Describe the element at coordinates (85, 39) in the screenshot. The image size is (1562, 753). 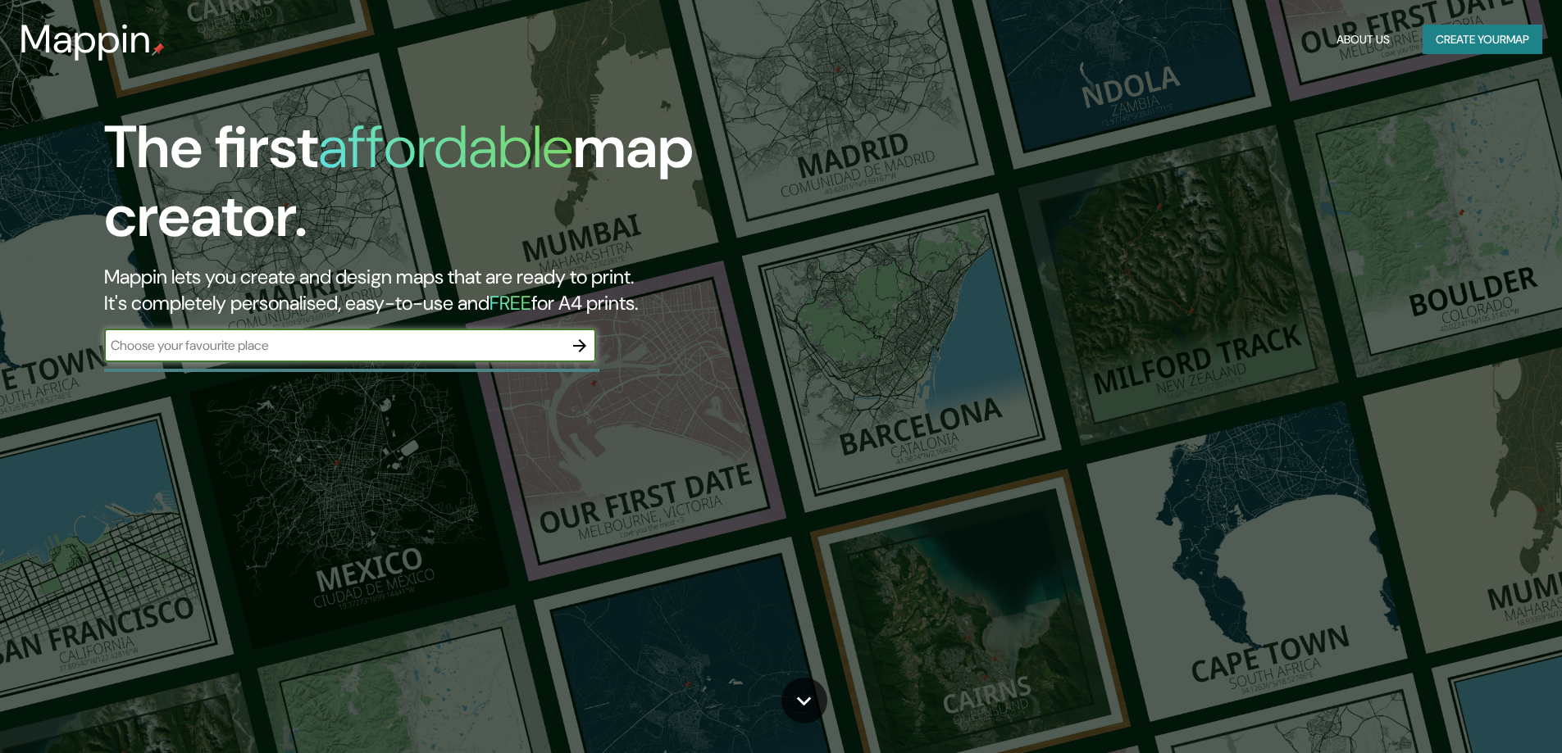
I see `h3: Mappin` at that location.